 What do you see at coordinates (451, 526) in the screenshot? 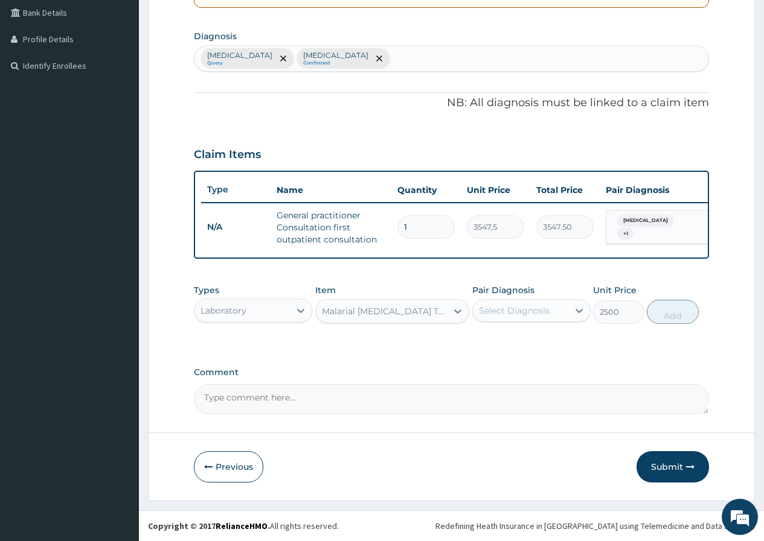
I see `footer: All rights reserved.` at bounding box center [451, 526].